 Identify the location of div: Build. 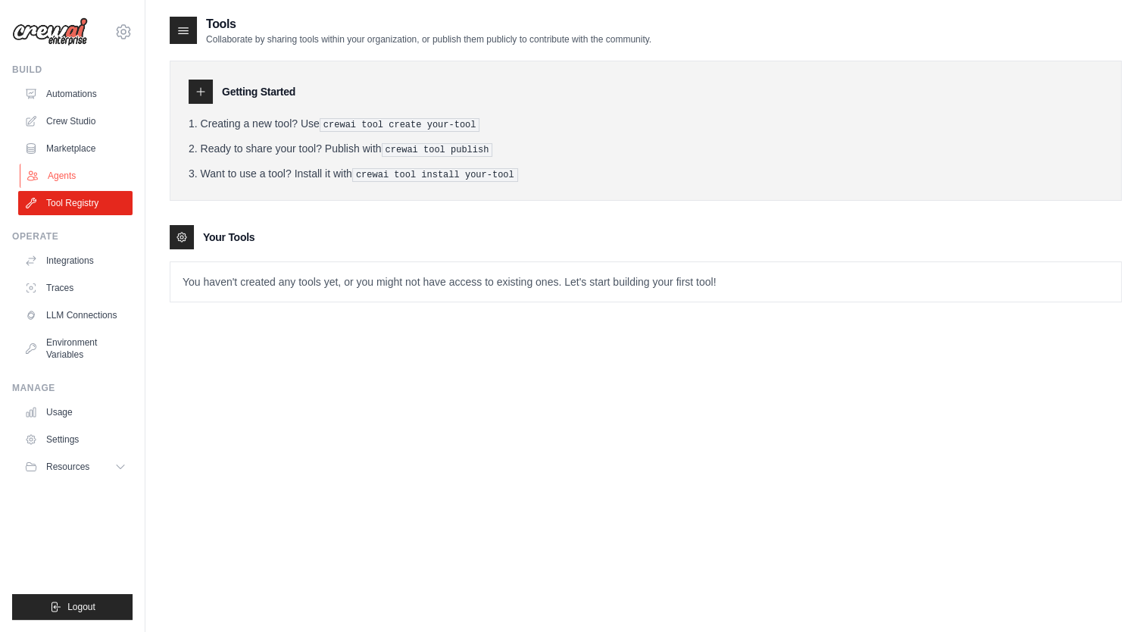
(72, 70).